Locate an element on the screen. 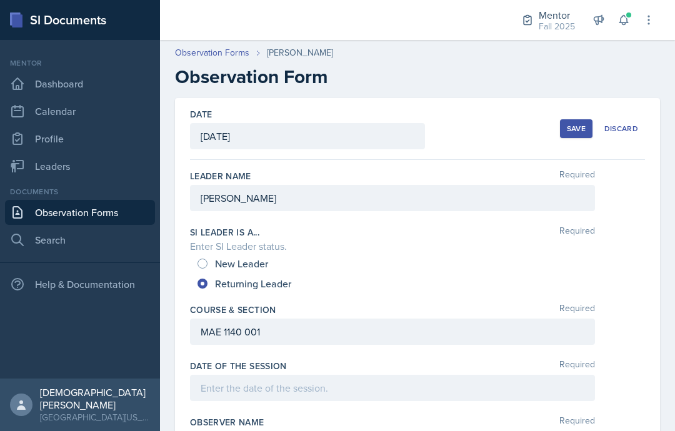  div: Save is located at coordinates (576, 129).